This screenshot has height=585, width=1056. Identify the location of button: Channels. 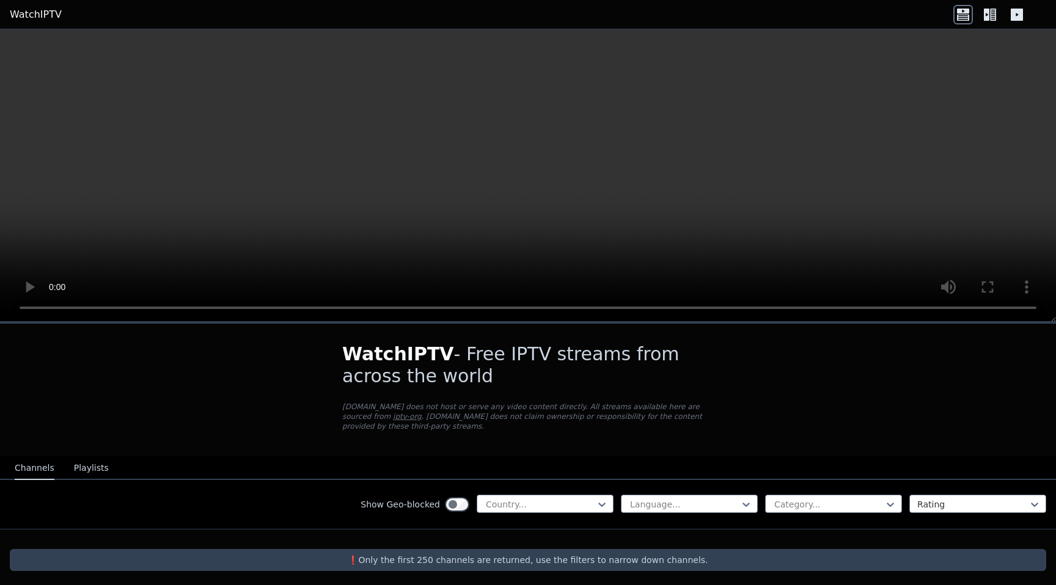
(34, 469).